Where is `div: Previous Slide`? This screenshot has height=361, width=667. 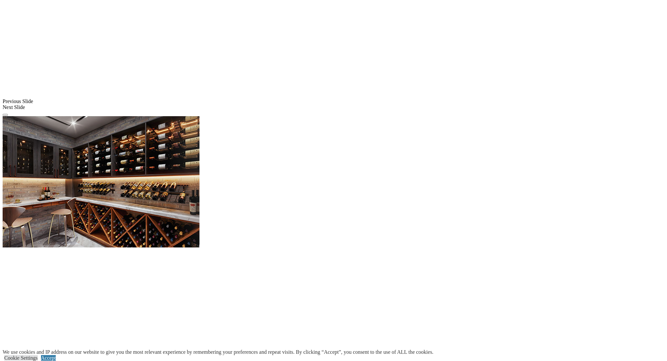
div: Previous Slide is located at coordinates (333, 101).